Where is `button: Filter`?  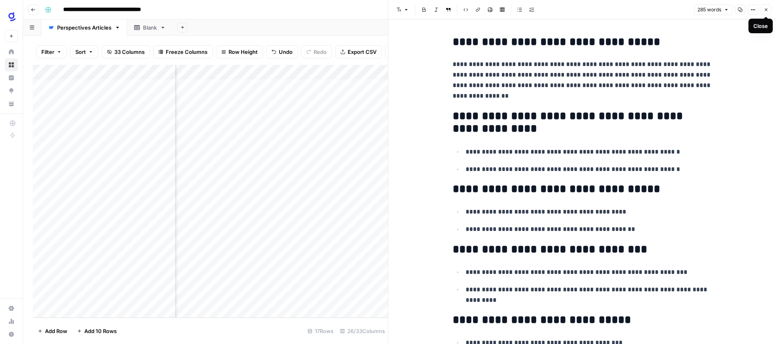 button: Filter is located at coordinates (51, 52).